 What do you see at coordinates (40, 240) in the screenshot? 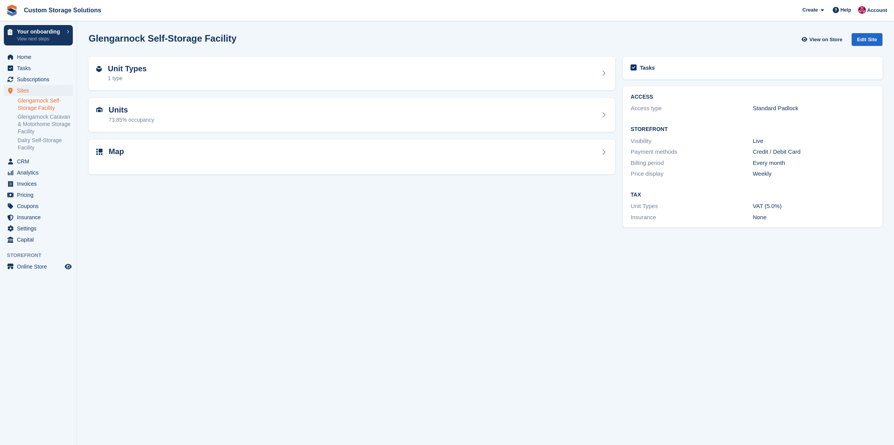
I see `span: Capital` at bounding box center [40, 240].